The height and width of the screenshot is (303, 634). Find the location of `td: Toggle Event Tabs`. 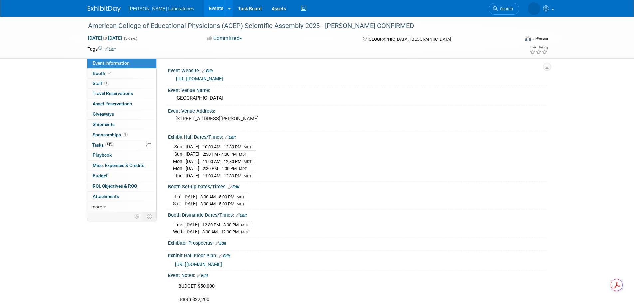

td: Toggle Event Tabs is located at coordinates (149, 216).